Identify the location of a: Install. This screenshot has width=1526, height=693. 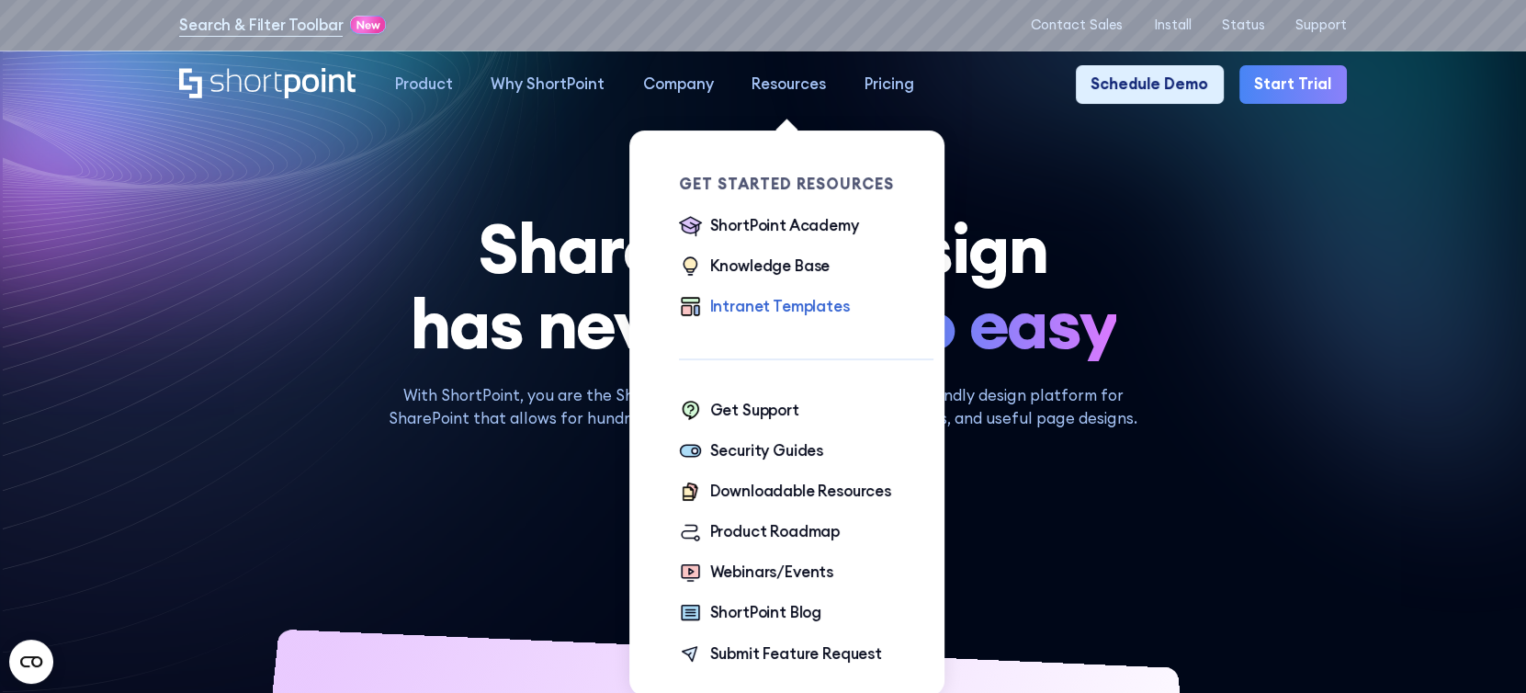
(1171, 25).